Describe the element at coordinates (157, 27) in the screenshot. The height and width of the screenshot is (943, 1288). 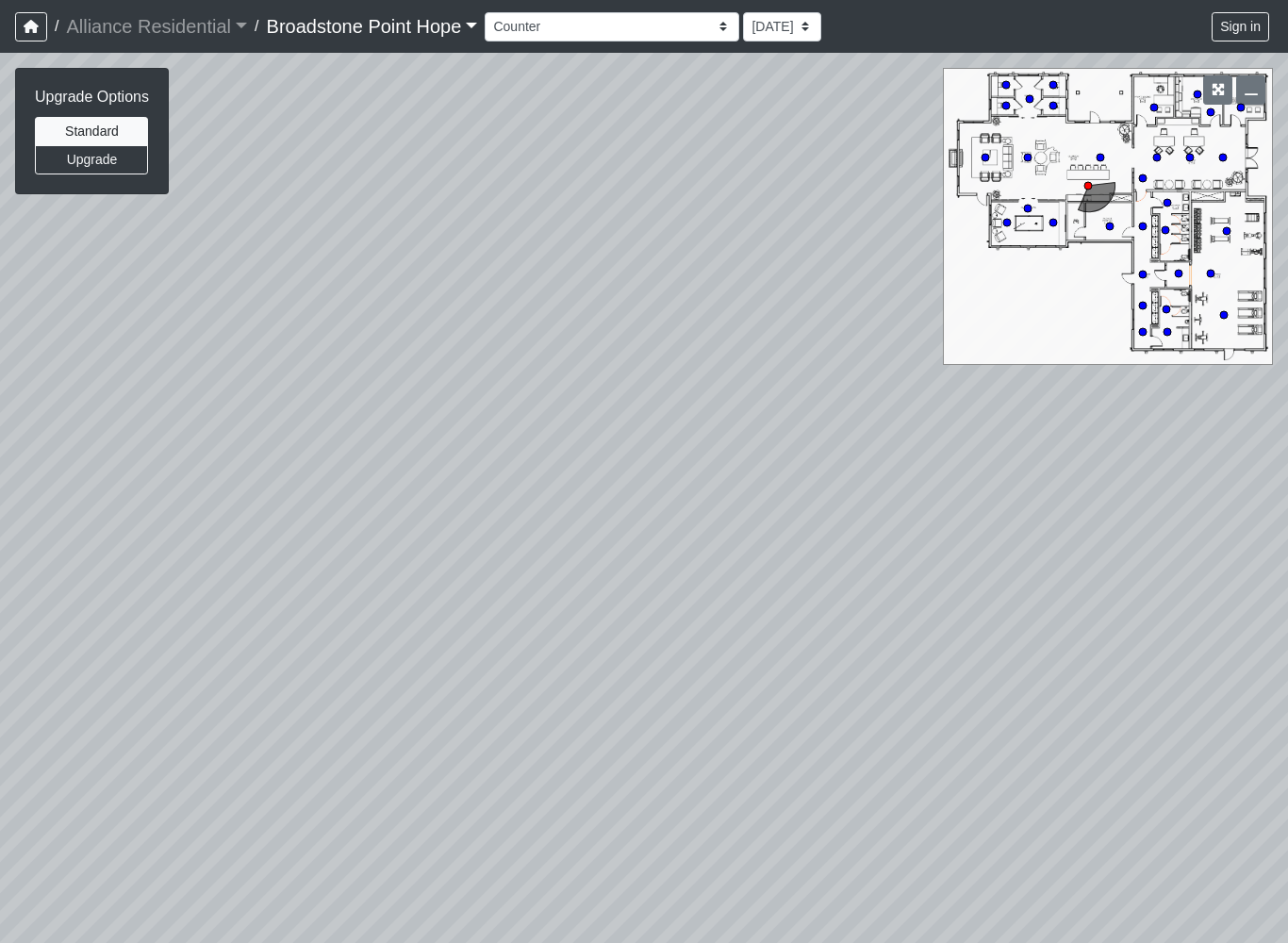
I see `a: Alliance Residential` at that location.